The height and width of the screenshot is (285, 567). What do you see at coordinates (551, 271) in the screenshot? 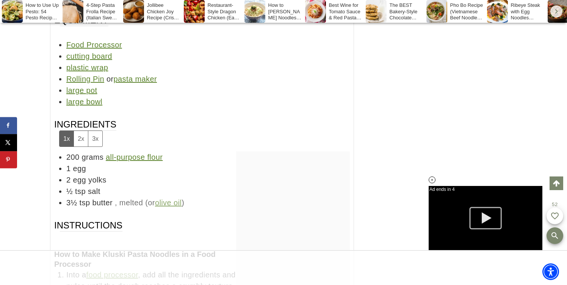
I see `div: Accessibility Menu` at bounding box center [551, 271].